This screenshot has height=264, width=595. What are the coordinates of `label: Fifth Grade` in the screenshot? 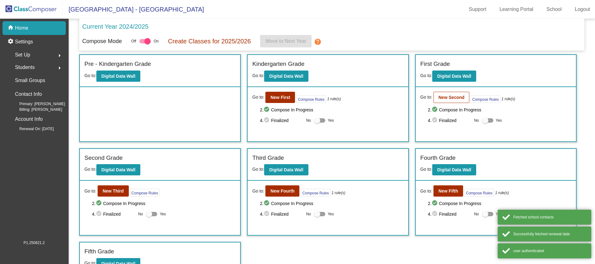 It's located at (99, 251).